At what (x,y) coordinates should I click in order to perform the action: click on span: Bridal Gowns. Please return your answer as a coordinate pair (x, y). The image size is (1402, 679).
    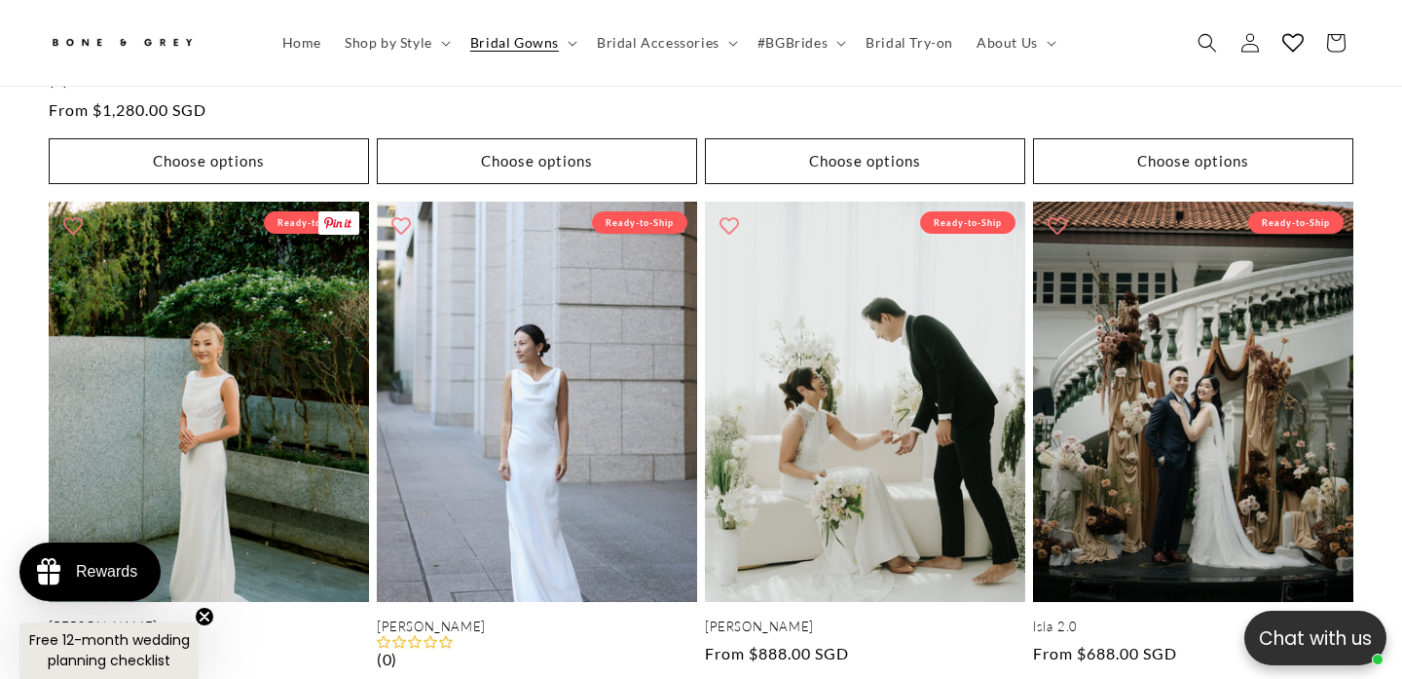
    Looking at the image, I should click on (514, 43).